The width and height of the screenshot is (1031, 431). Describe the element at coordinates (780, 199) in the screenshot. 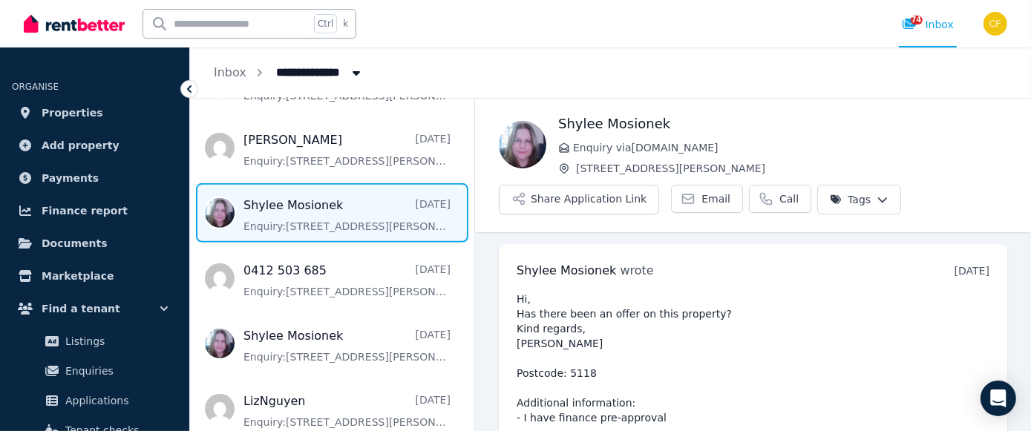

I see `a: Call` at that location.